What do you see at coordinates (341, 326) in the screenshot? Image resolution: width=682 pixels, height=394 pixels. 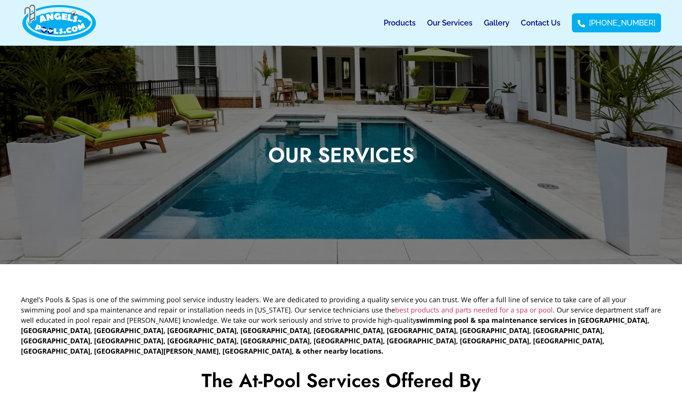 I see `p: Angel’s Pools & Spas is one of the swimming pool service industry leaders. We are dedicated to pr...` at bounding box center [341, 326].